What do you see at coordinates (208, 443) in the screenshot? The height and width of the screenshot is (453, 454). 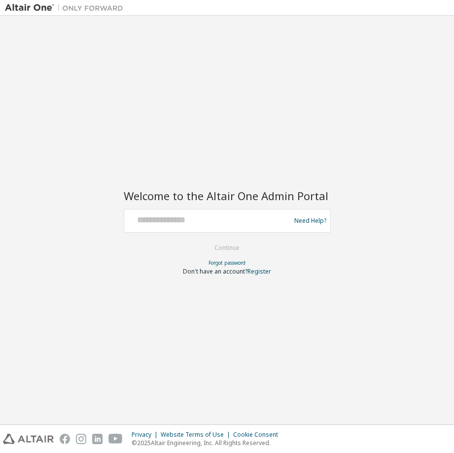 I see `p: © 2025 Altair Engineering, Inc. All Rights Reserved.` at bounding box center [208, 443].